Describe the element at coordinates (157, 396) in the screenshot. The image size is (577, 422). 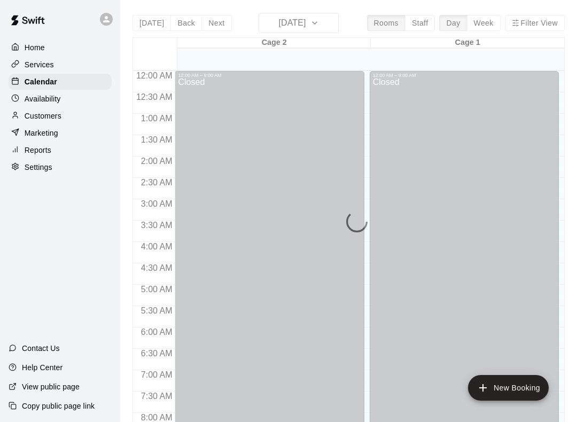
I see `span: 7:30 AM` at that location.